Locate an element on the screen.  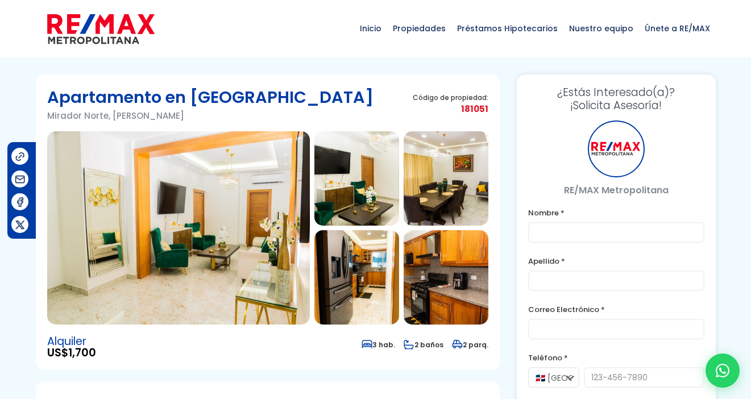
span: Propiedades is located at coordinates (419, 28).